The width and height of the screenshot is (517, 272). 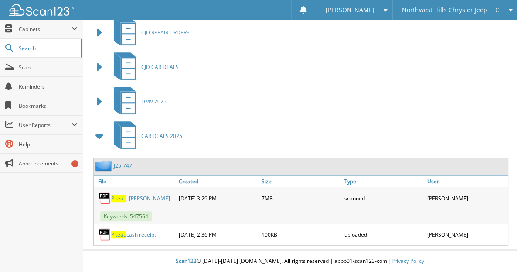 What do you see at coordinates (301, 234) in the screenshot?
I see `div: 100KB` at bounding box center [301, 234].